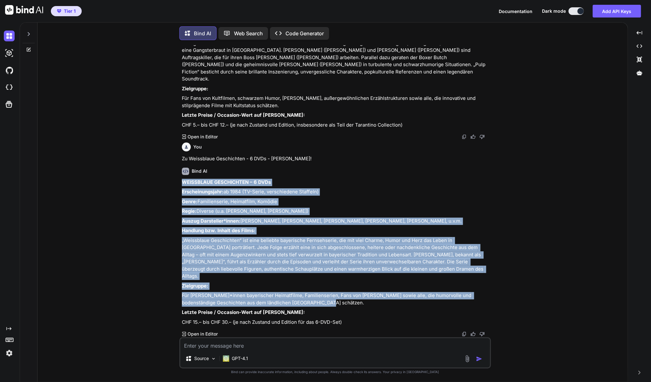  What do you see at coordinates (9, 70) in the screenshot?
I see `img: githubDark` at bounding box center [9, 70].